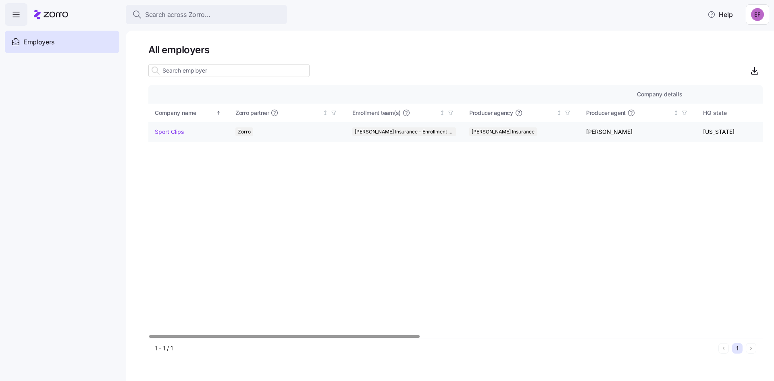 This screenshot has width=774, height=381. What do you see at coordinates (244, 132) in the screenshot?
I see `span: Zorro` at bounding box center [244, 132].